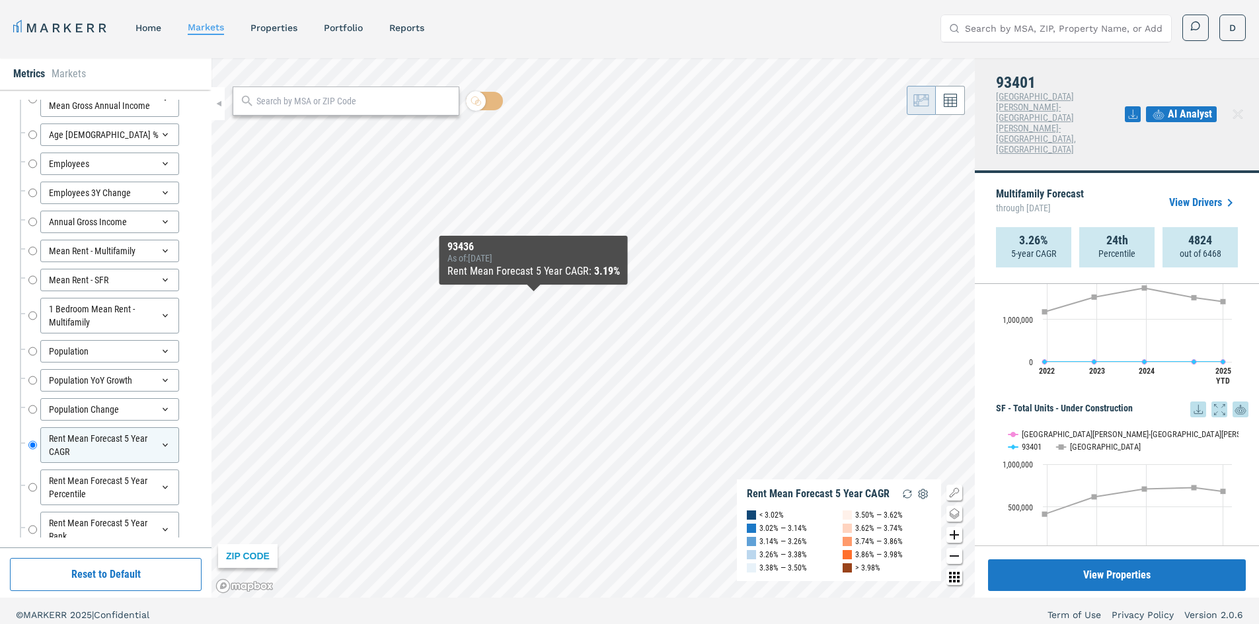  I want to click on span: Confidential, so click(122, 615).